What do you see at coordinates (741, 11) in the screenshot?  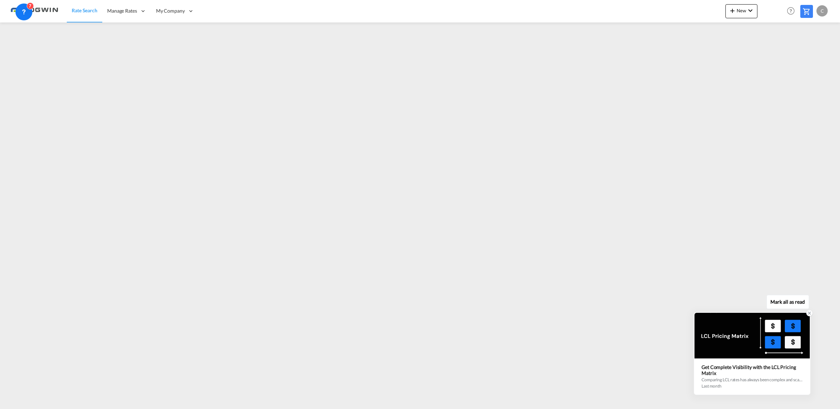 I see `span: New` at bounding box center [741, 11].